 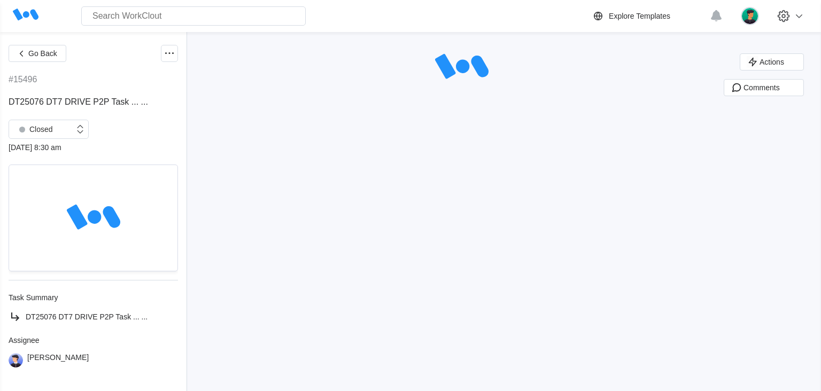 I want to click on img: user.png, so click(x=750, y=16).